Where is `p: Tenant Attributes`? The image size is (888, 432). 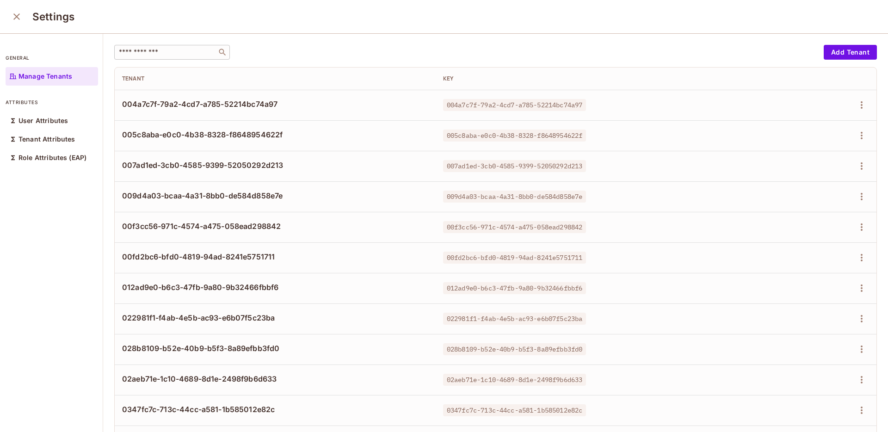 p: Tenant Attributes is located at coordinates (47, 139).